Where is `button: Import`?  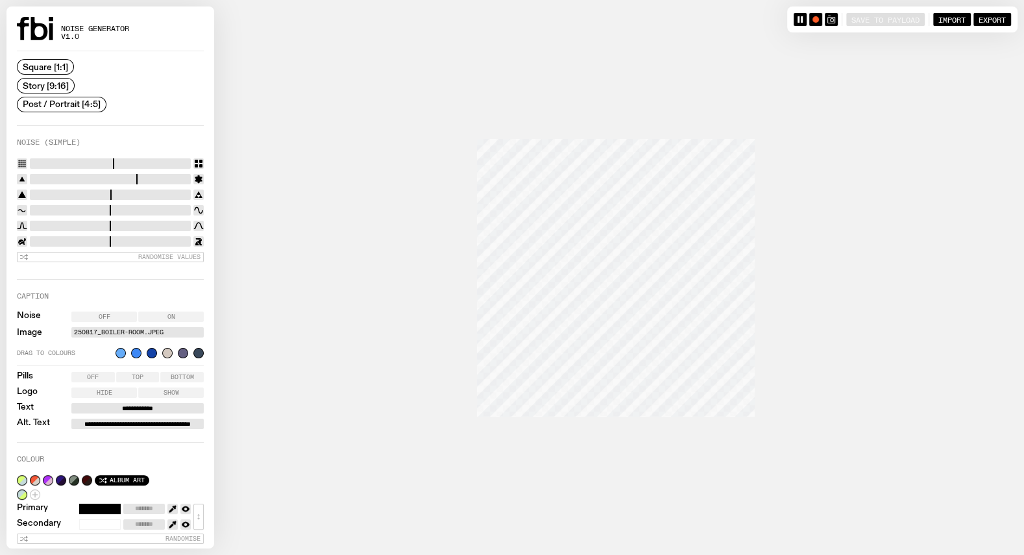
button: Import is located at coordinates (952, 19).